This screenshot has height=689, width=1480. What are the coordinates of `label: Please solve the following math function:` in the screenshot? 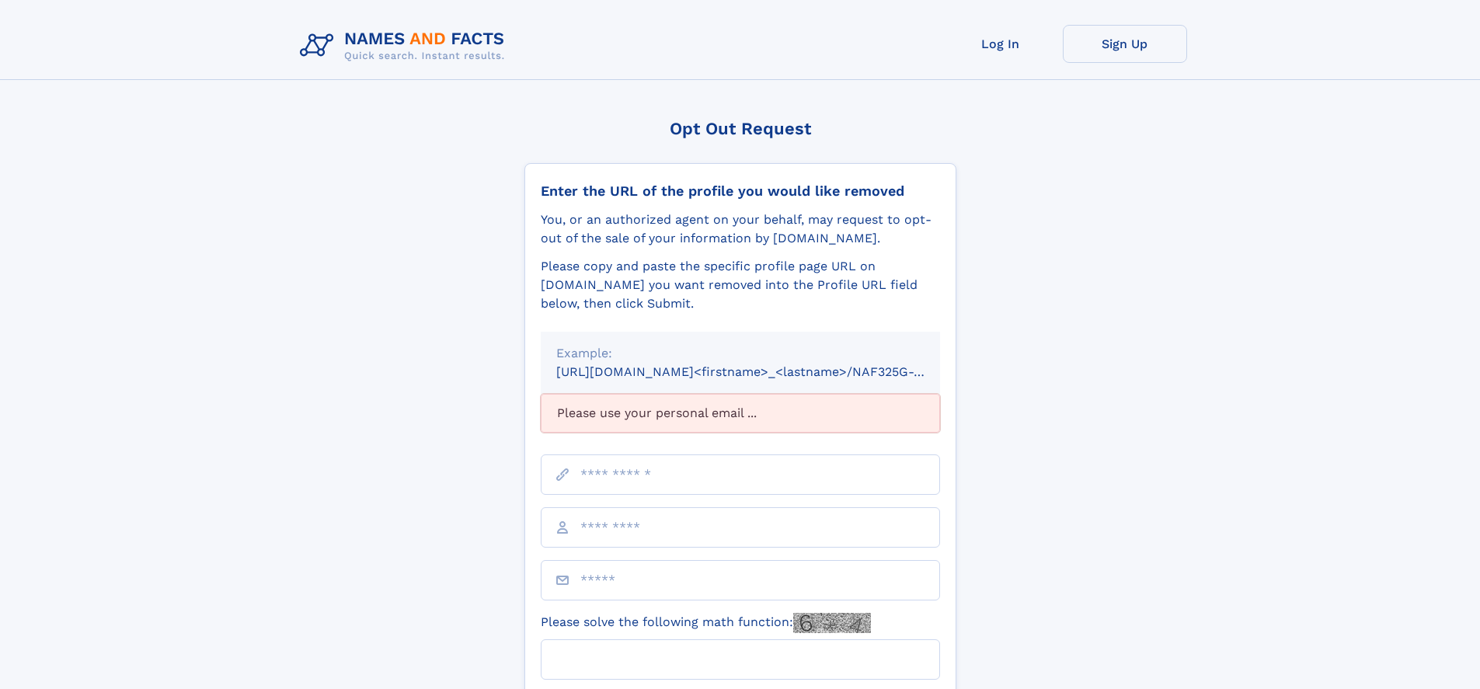 It's located at (705, 623).